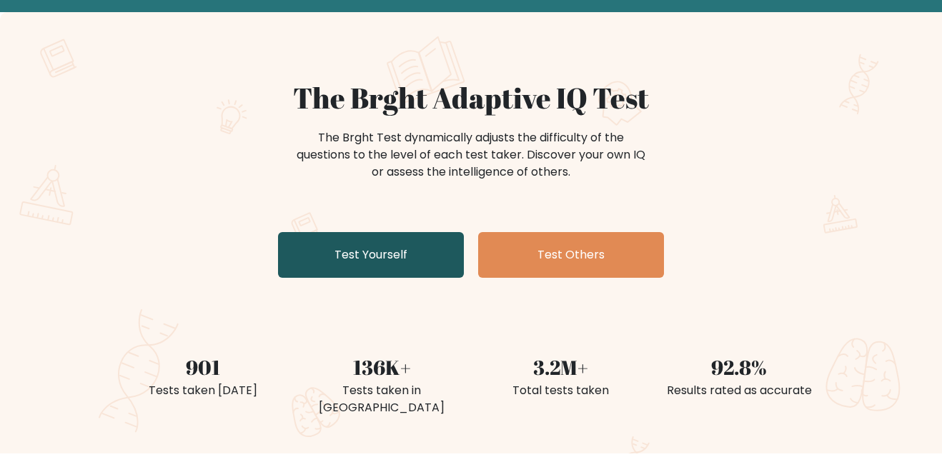  What do you see at coordinates (739, 391) in the screenshot?
I see `div: Results rated as accurate` at bounding box center [739, 391].